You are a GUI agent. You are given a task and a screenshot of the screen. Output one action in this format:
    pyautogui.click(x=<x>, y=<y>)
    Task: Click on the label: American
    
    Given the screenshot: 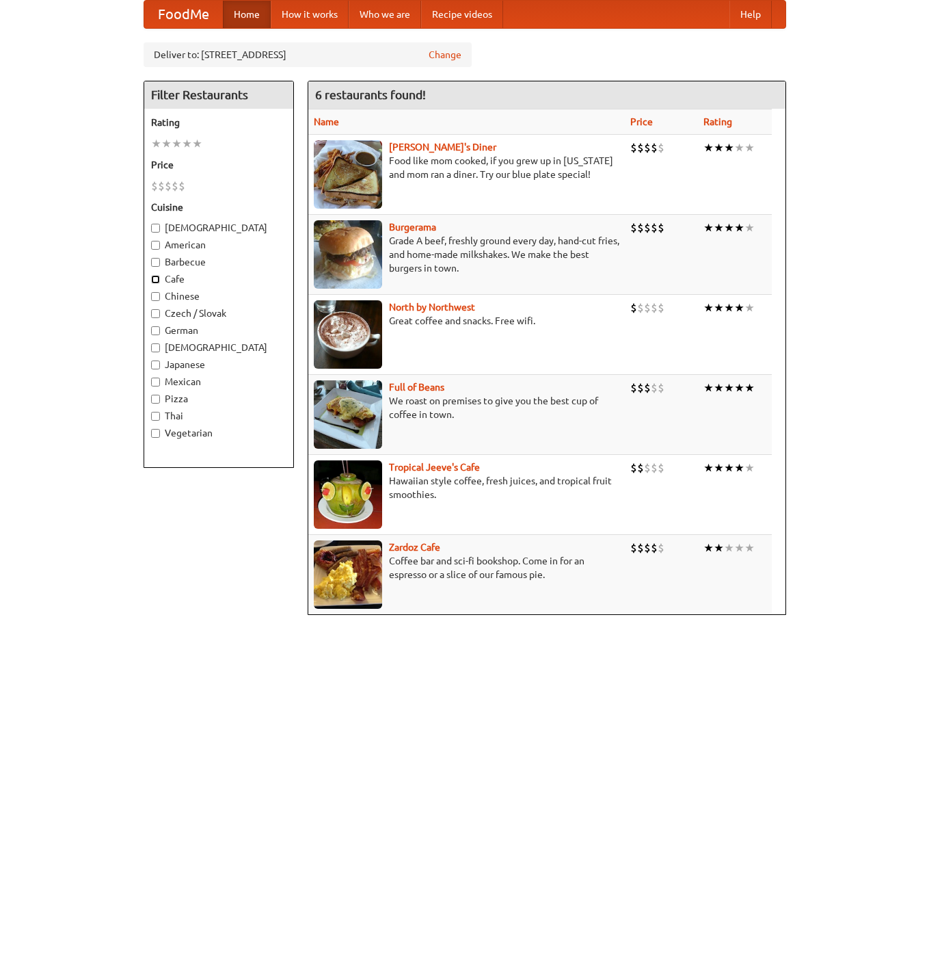 What is the action you would take?
    pyautogui.click(x=219, y=245)
    